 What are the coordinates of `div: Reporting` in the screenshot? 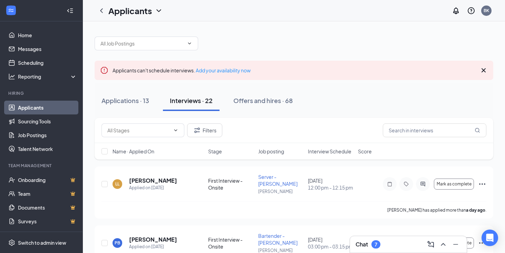 It's located at (48, 77).